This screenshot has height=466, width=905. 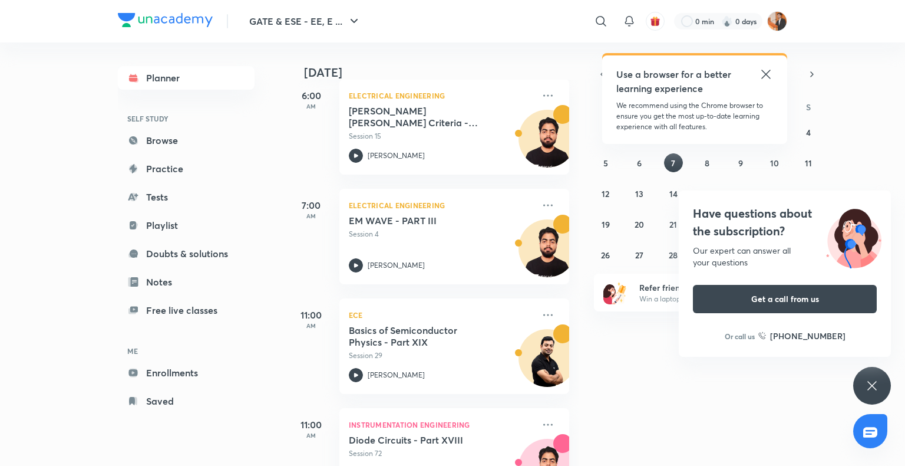 What do you see at coordinates (740, 336) in the screenshot?
I see `p: Or call us` at bounding box center [740, 336].